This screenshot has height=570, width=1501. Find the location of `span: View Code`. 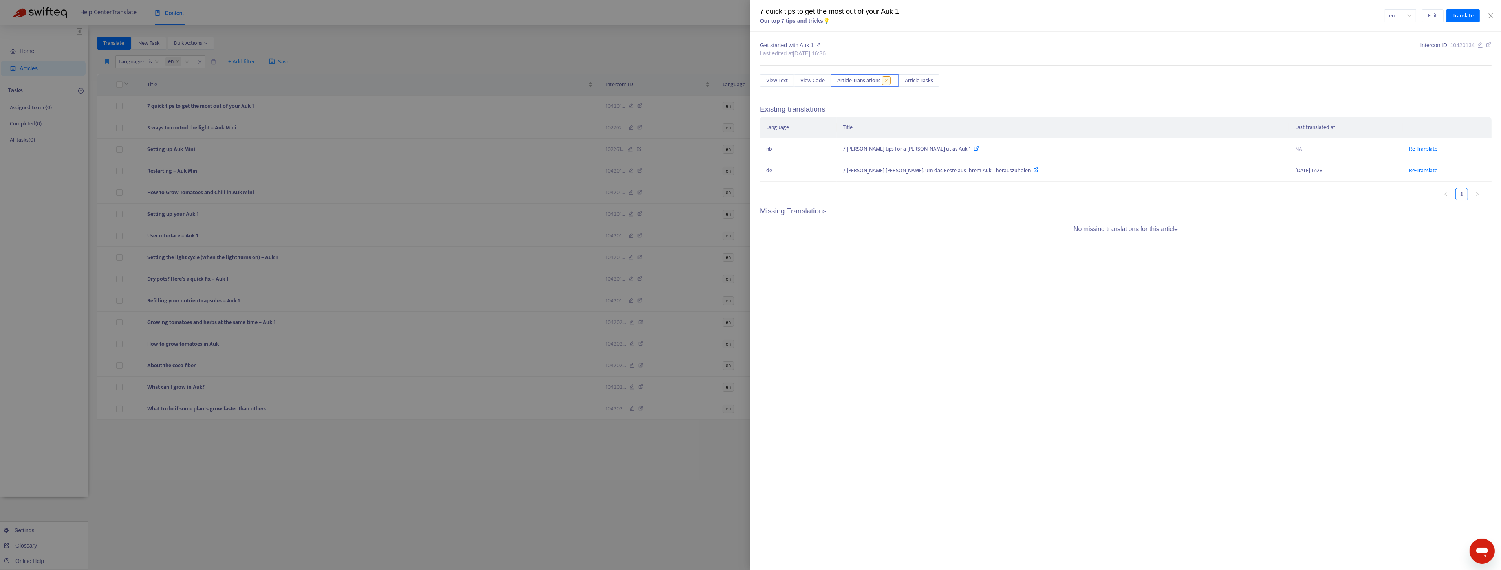

span: View Code is located at coordinates (813, 81).